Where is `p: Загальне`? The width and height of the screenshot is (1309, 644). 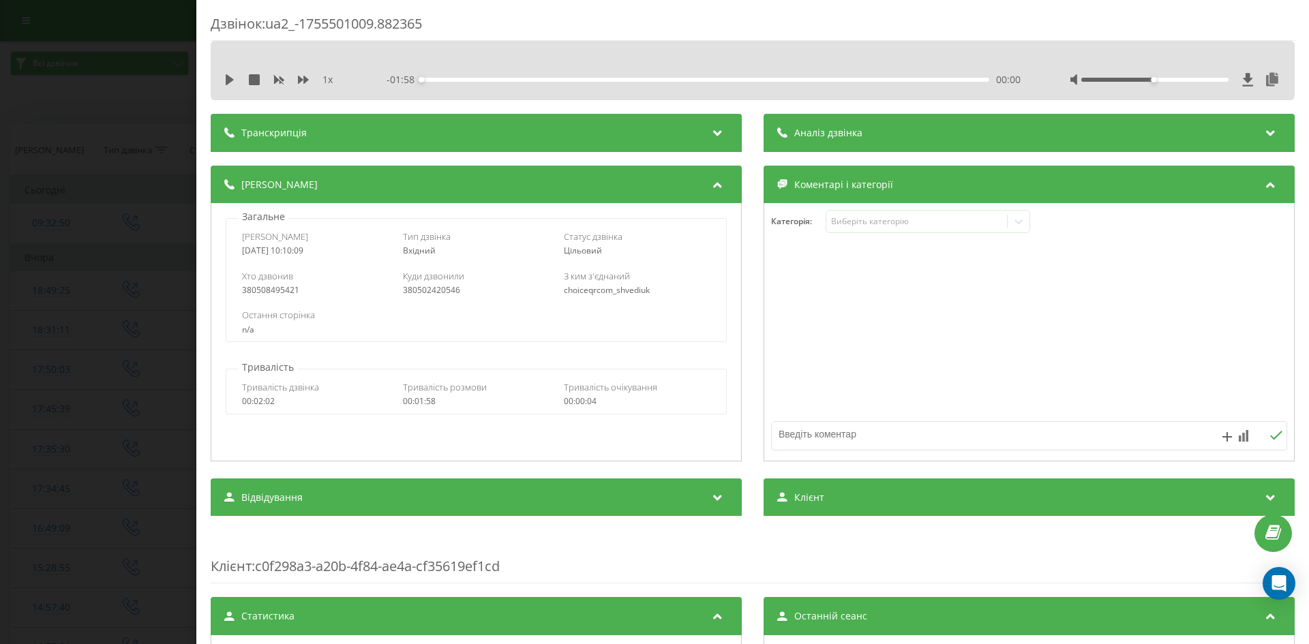
p: Загальне is located at coordinates (263, 217).